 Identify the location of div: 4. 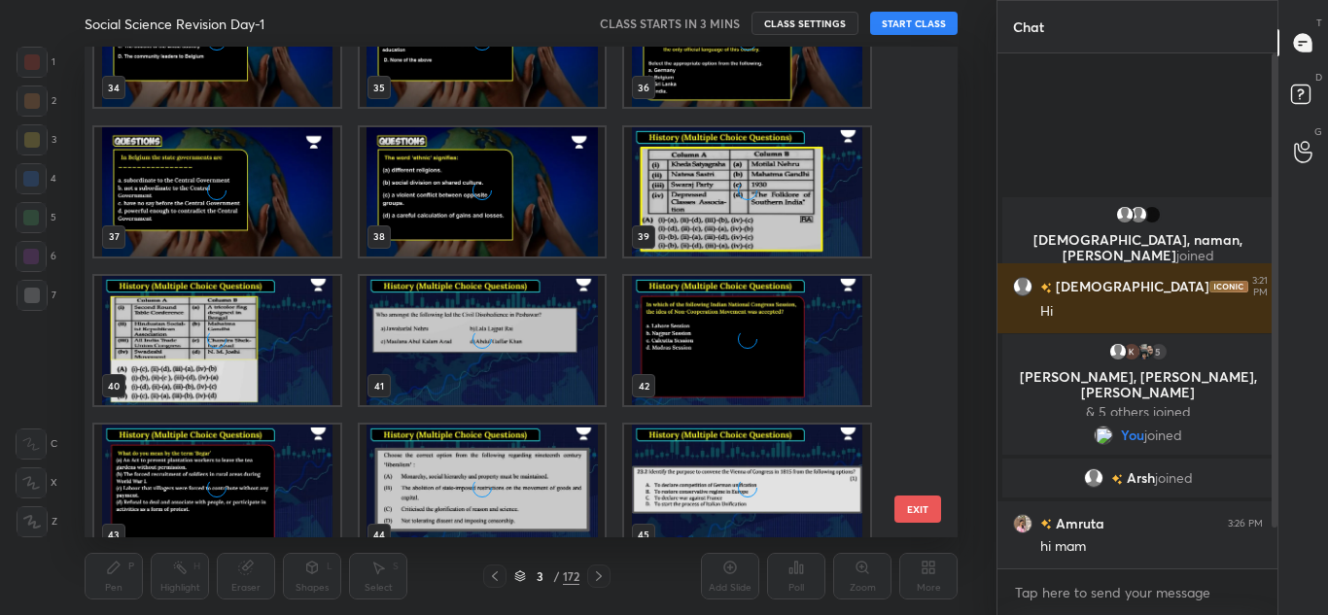
(36, 179).